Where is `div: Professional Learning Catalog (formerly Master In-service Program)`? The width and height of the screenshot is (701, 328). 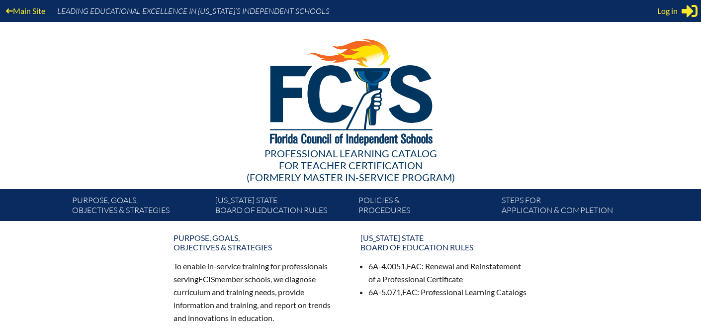 div: Professional Learning Catalog (formerly Master In-service Program) is located at coordinates (350, 165).